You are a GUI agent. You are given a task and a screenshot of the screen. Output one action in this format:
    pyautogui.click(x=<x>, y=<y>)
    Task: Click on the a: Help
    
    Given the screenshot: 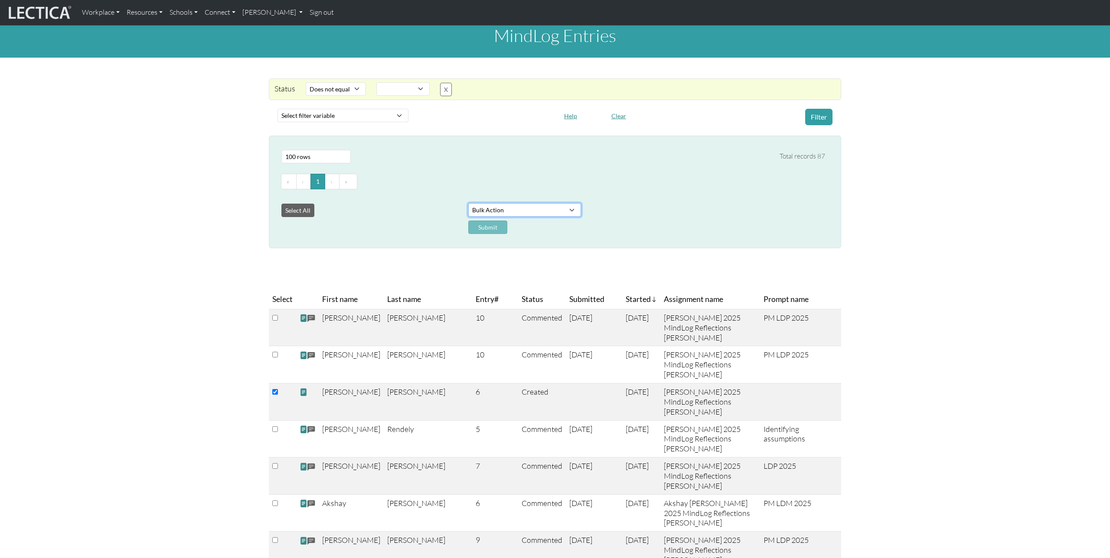 What is the action you would take?
    pyautogui.click(x=571, y=115)
    